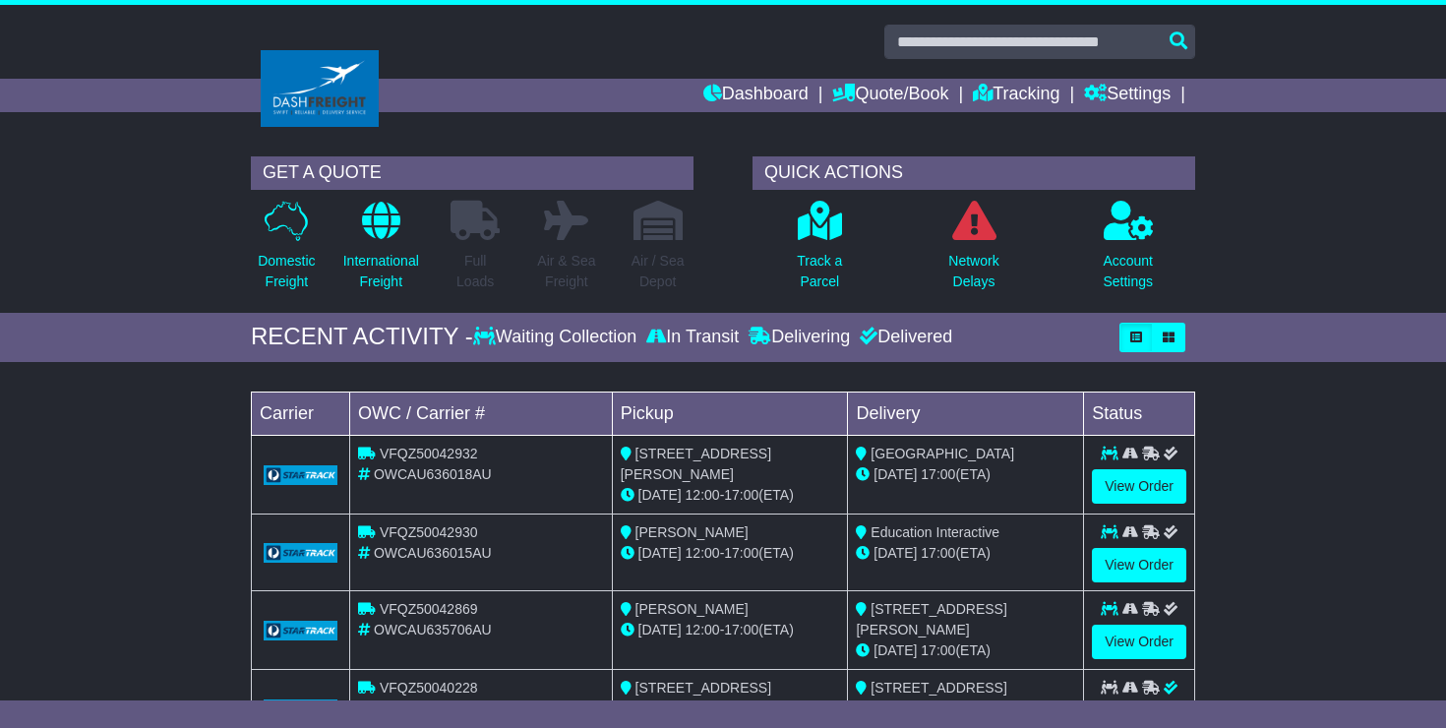 The image size is (1446, 728). What do you see at coordinates (472, 173) in the screenshot?
I see `div: GET A QUOTE` at bounding box center [472, 173].